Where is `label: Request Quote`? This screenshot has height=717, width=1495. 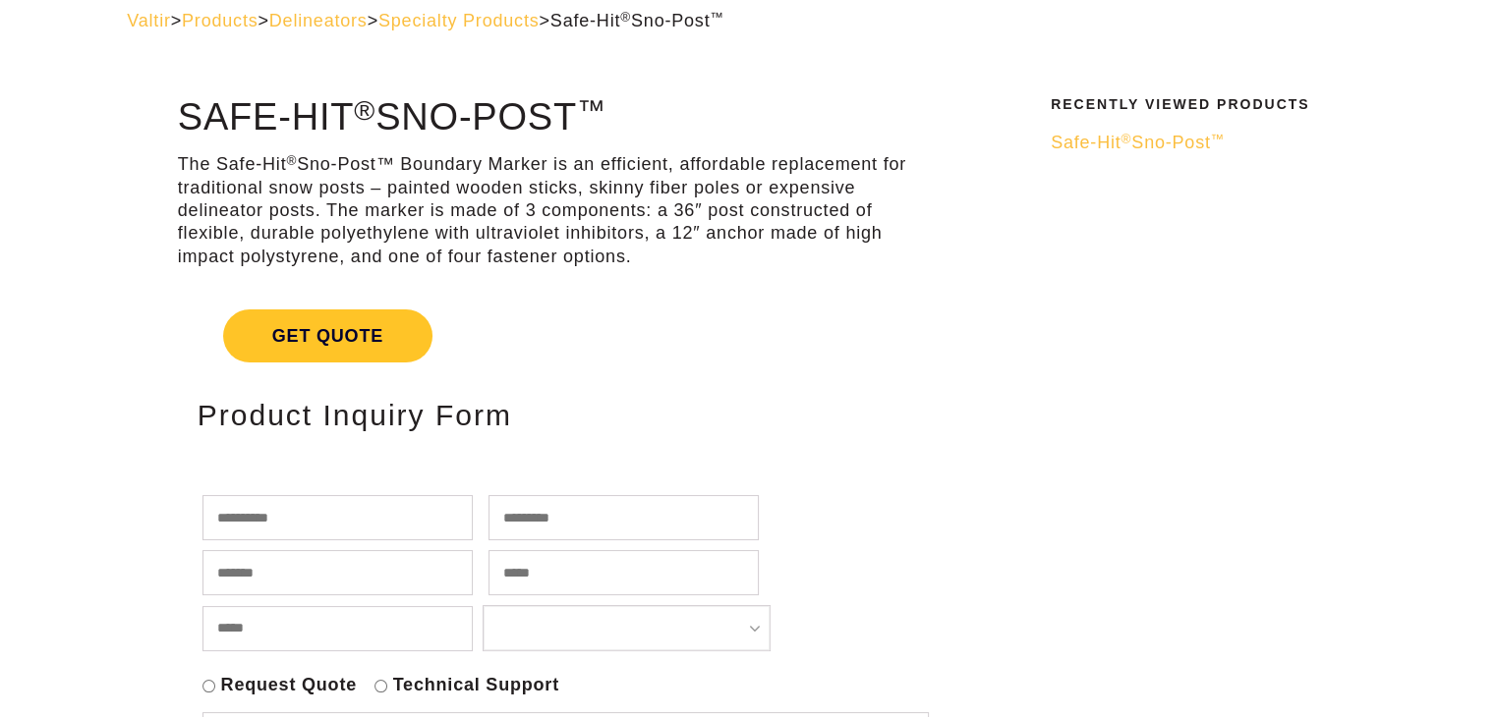 label: Request Quote is located at coordinates (289, 685).